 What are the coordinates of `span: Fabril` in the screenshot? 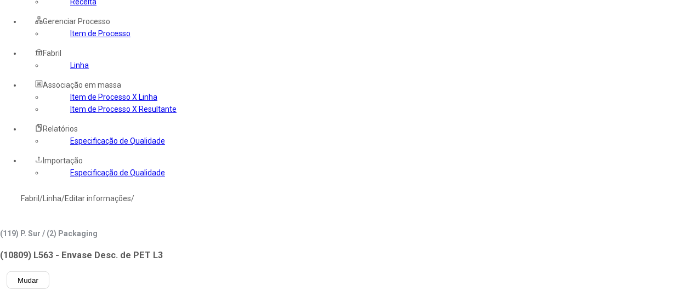 It's located at (52, 53).